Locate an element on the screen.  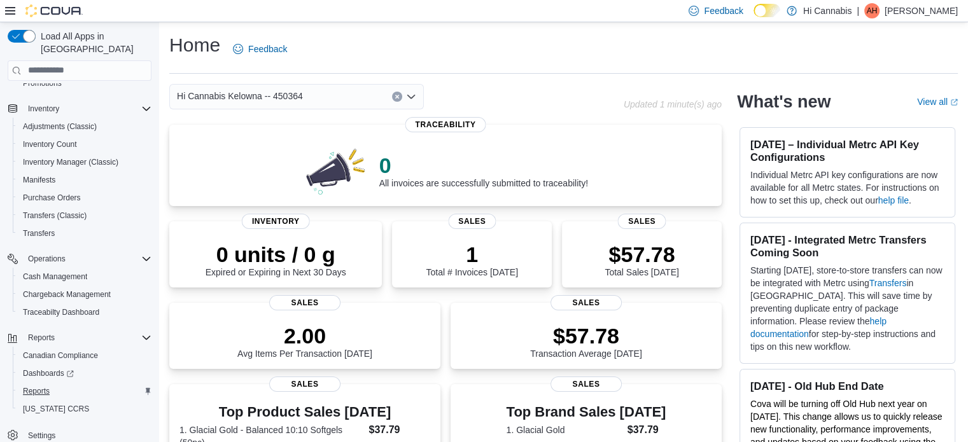
a: View allExternal link is located at coordinates (938, 102).